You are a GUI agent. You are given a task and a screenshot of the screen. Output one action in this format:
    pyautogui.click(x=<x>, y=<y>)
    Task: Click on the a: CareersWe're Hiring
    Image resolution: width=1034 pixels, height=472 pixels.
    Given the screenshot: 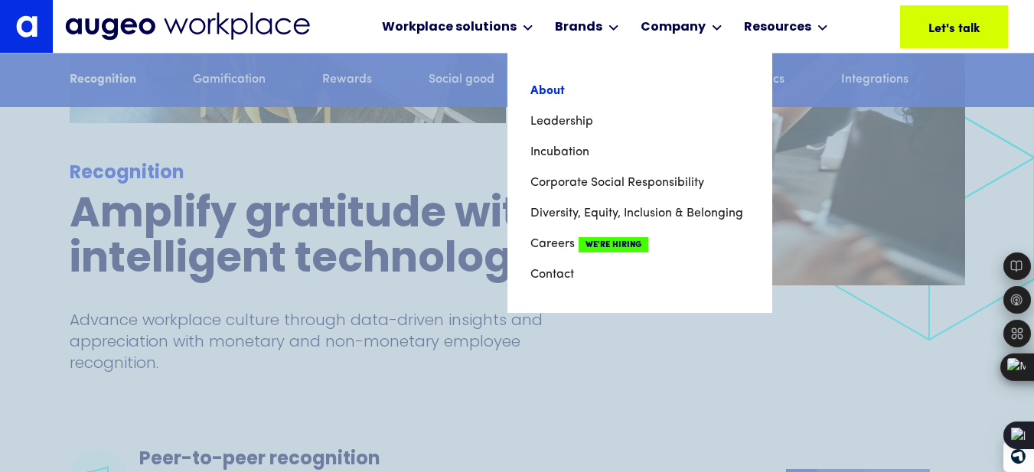 What is the action you would take?
    pyautogui.click(x=640, y=244)
    